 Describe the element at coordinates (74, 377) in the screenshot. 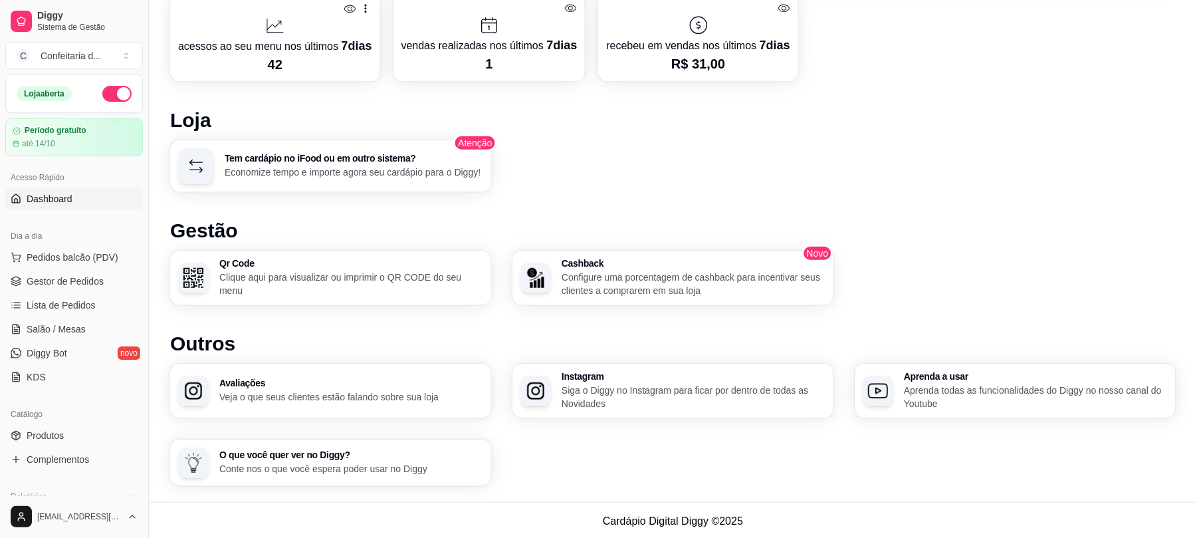

I see `a: KDS` at that location.